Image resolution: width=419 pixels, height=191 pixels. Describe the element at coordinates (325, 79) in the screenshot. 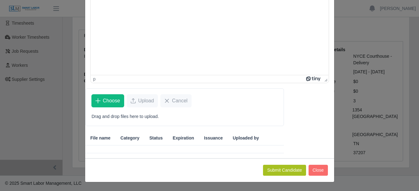

I see `div: Press the Up and Down arrow keys to resize the editor.` at that location.